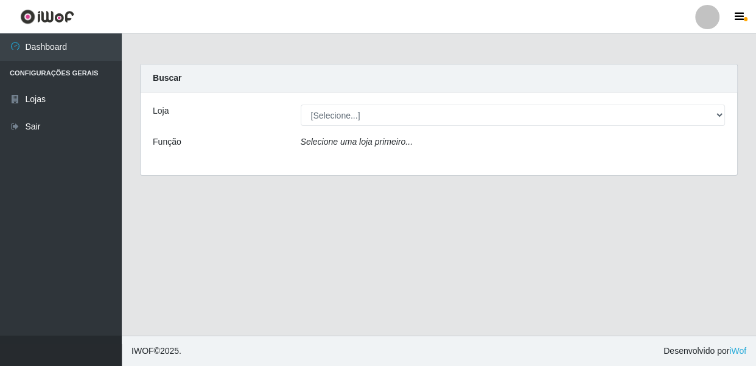 The height and width of the screenshot is (366, 756). Describe the element at coordinates (47, 16) in the screenshot. I see `img: CoreUI Logo` at that location.